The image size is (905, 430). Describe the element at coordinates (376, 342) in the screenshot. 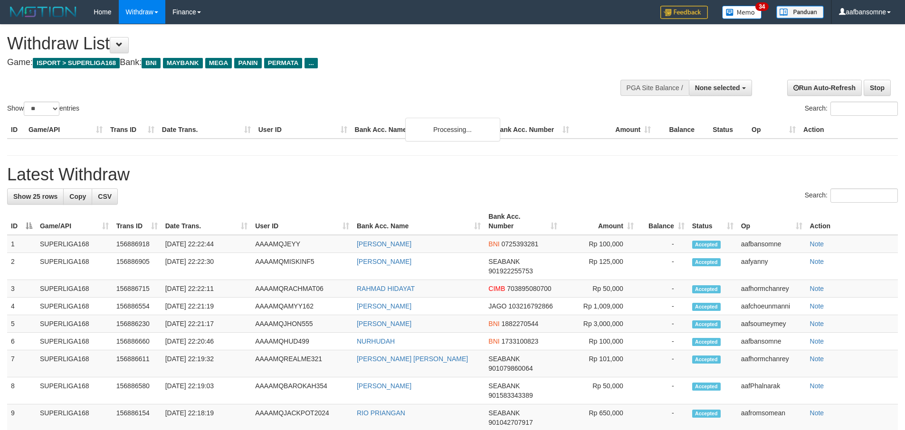

I see `a: NURHUDAH` at that location.